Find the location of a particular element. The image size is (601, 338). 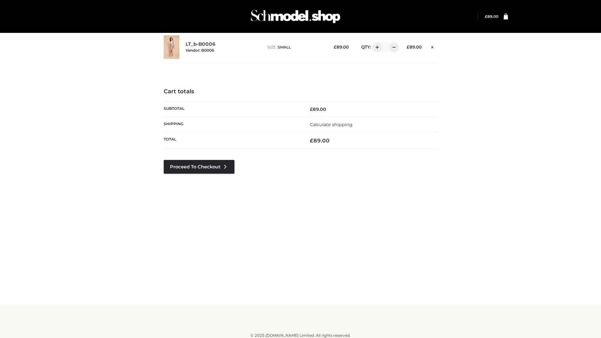

a: £89.00 is located at coordinates (492, 16).